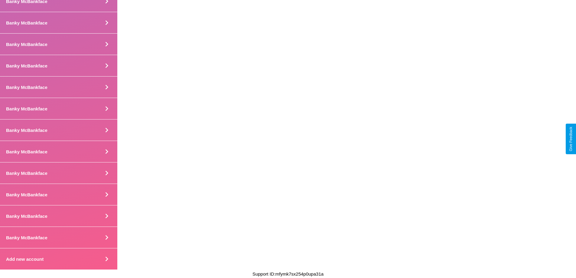 This screenshot has height=278, width=576. Describe the element at coordinates (571, 139) in the screenshot. I see `div: Give Feedback` at that location.